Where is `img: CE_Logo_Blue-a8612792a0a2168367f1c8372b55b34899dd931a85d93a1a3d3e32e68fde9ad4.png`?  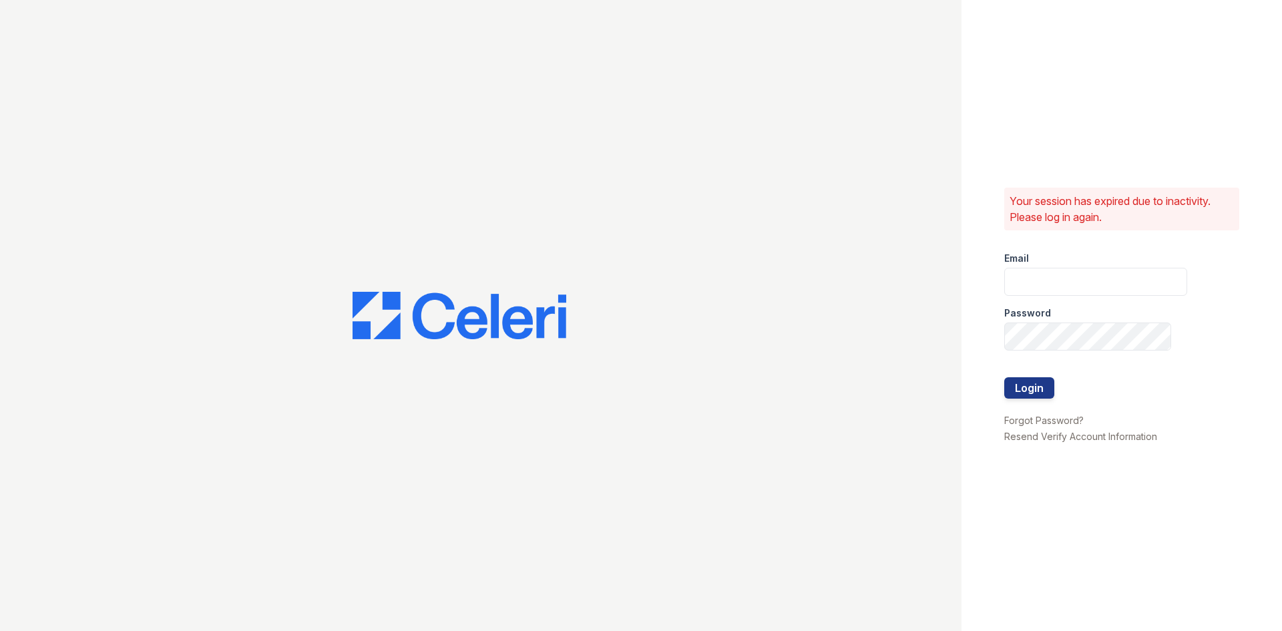
img: CE_Logo_Blue-a8612792a0a2168367f1c8372b55b34899dd931a85d93a1a3d3e32e68fde9ad4.png is located at coordinates (460, 316).